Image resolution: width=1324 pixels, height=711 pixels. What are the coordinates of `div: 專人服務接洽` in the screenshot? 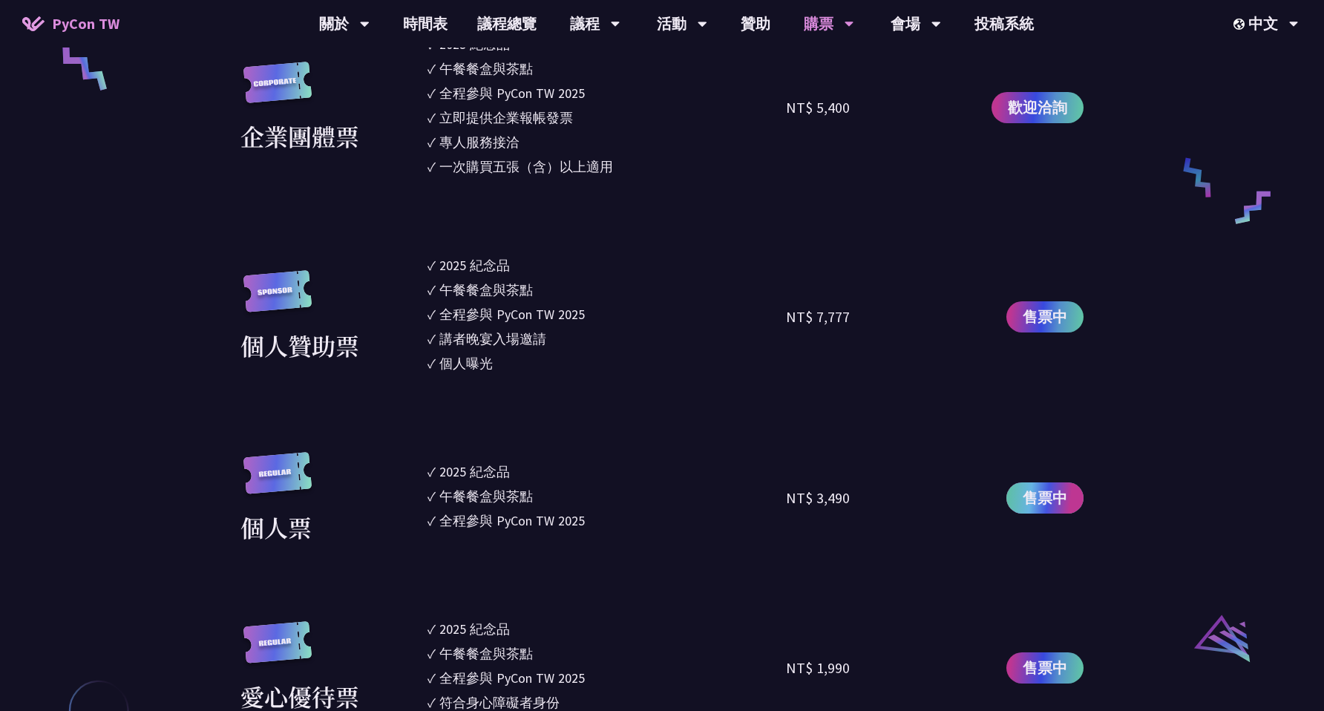 It's located at (479, 142).